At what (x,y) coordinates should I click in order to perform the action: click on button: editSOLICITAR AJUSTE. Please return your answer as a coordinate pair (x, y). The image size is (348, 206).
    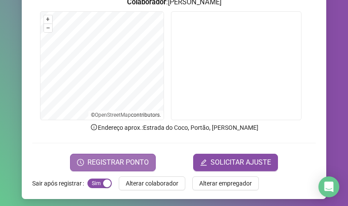
    Looking at the image, I should click on (236, 162).